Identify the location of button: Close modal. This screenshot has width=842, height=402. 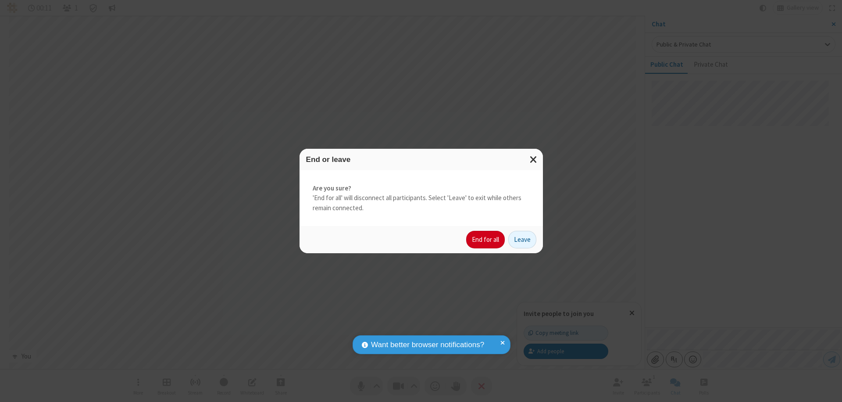
(534, 159).